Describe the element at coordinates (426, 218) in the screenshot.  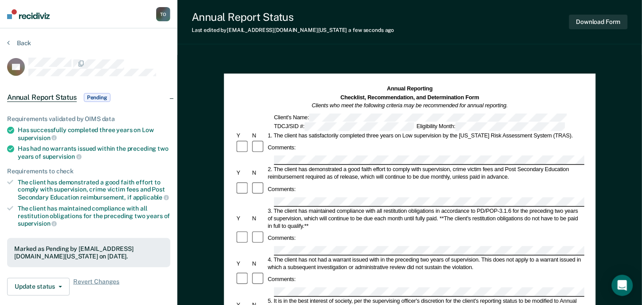
I see `div: 3. The client has maintained compliance with all restitution obligations in accordance to PD/POP-...` at that location.